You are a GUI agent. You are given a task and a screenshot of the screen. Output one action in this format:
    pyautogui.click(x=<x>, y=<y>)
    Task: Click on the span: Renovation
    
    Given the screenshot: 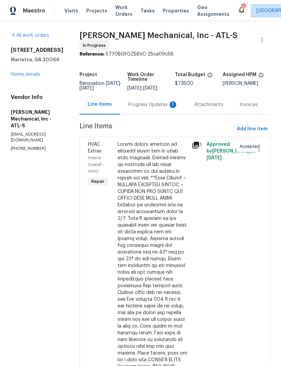 What is the action you would take?
    pyautogui.click(x=100, y=86)
    